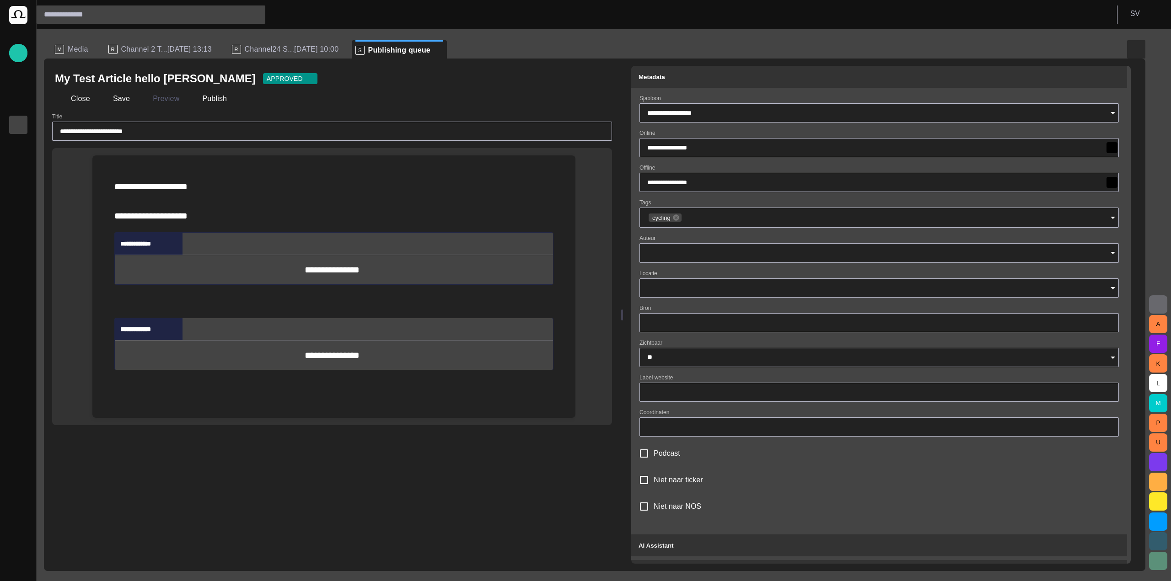 The height and width of the screenshot is (581, 1171). Describe the element at coordinates (18, 326) in the screenshot. I see `span: Octopus` at that location.